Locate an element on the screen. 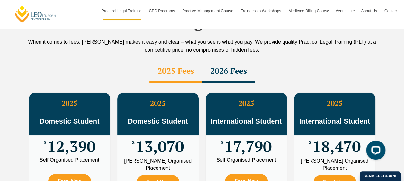  button: Open LiveChat chat widget is located at coordinates (15, 12).